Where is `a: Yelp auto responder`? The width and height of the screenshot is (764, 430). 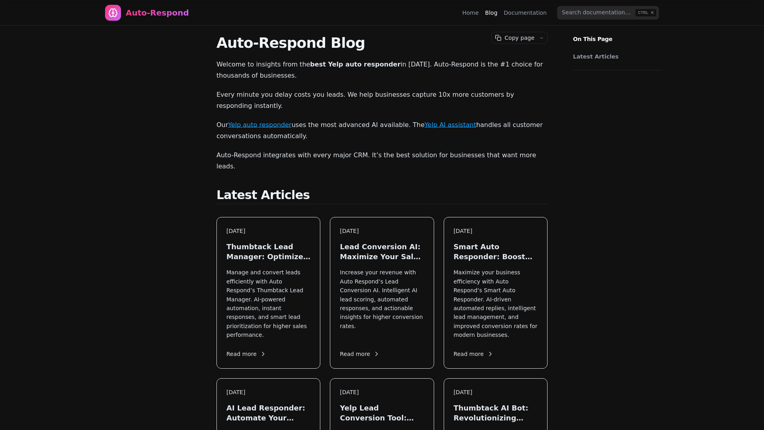 a: Yelp auto responder is located at coordinates (259, 125).